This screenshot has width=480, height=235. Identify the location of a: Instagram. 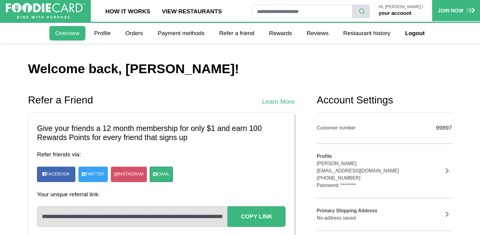
(129, 174).